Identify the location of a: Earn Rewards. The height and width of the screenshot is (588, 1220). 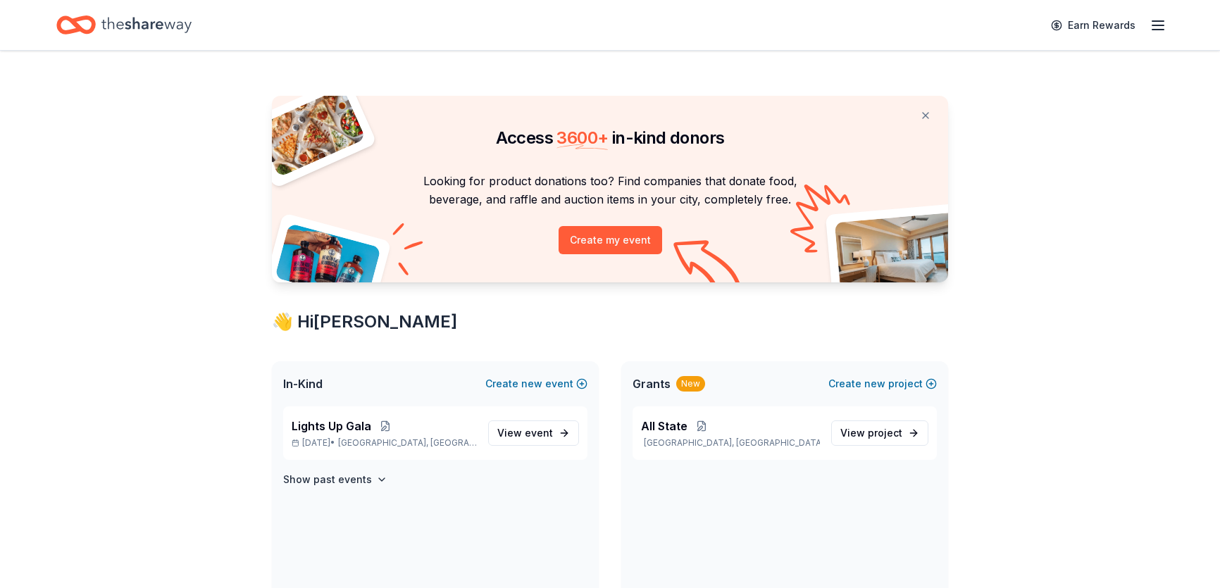
(1094, 25).